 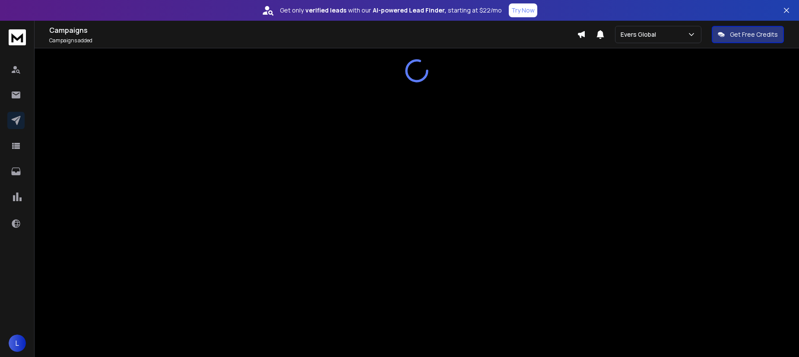 I want to click on strong: verified leads, so click(x=326, y=10).